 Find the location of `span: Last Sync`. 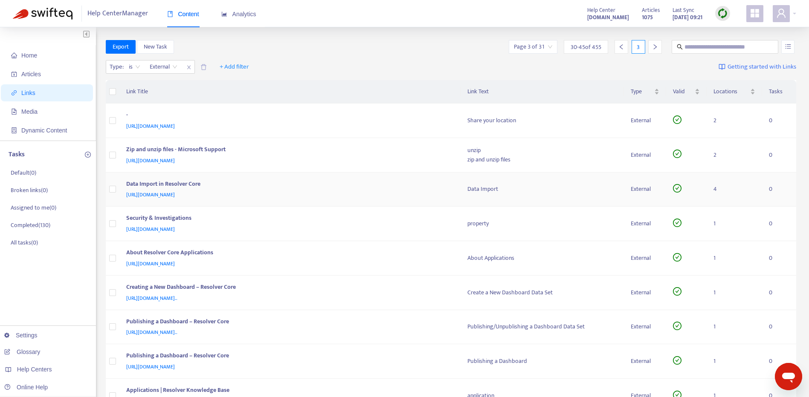

span: Last Sync is located at coordinates (683, 10).